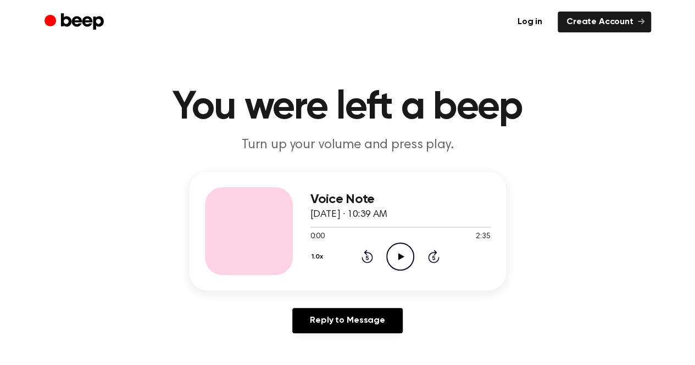 The width and height of the screenshot is (695, 365). I want to click on span: 0:00, so click(317, 237).